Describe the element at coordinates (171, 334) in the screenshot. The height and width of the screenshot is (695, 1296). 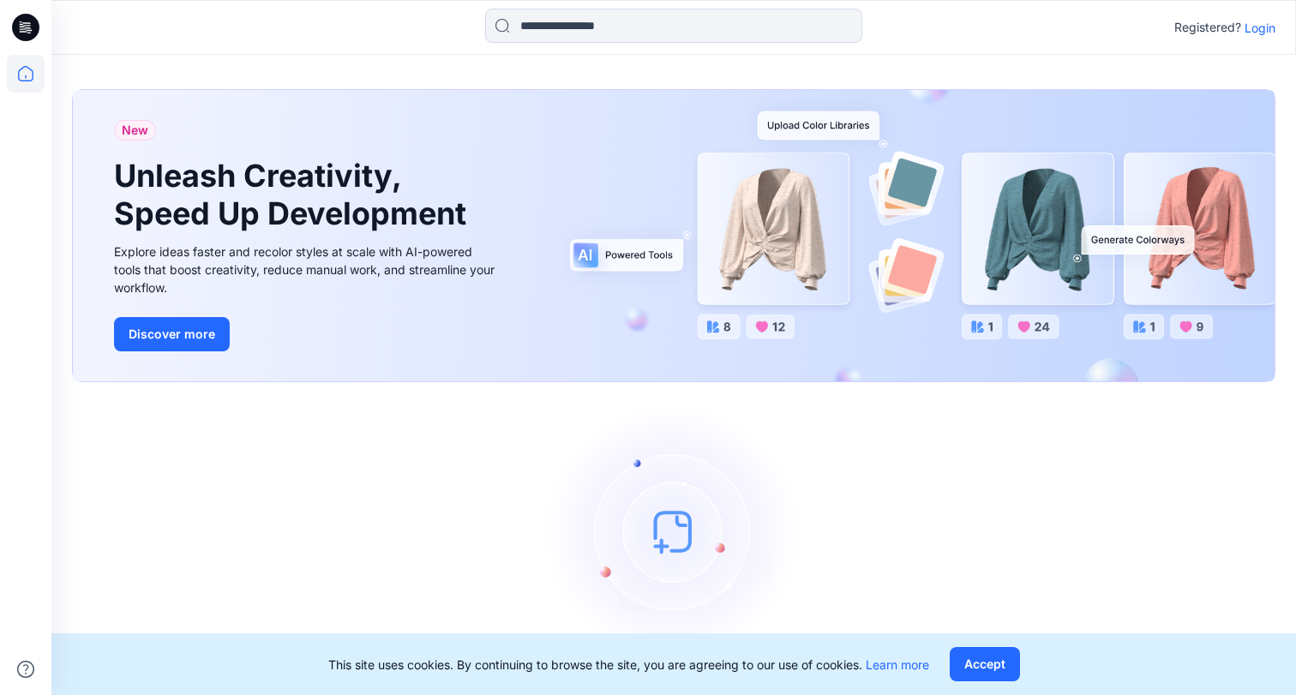
I see `button: Discover more` at that location.